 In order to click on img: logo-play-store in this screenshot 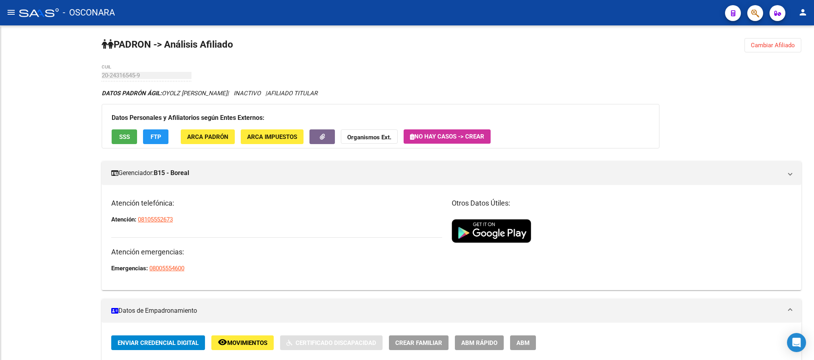, I will do `click(491, 231)`.